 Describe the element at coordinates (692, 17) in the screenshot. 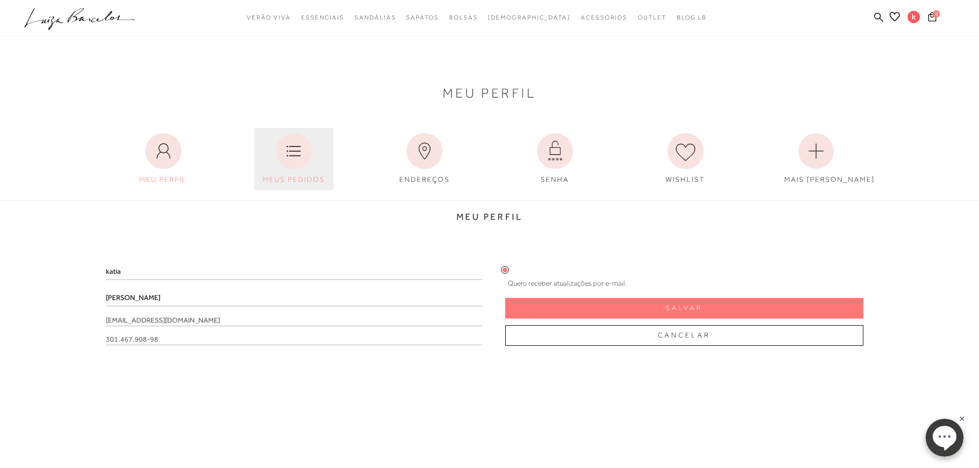

I see `span: BLOG LB` at that location.